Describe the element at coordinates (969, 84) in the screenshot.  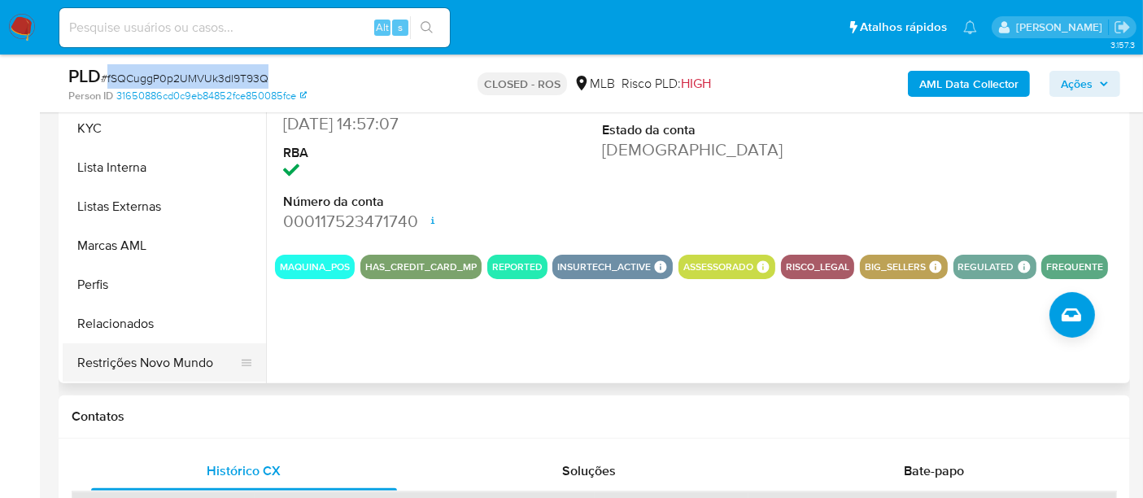
I see `b: AML Data Collector` at that location.